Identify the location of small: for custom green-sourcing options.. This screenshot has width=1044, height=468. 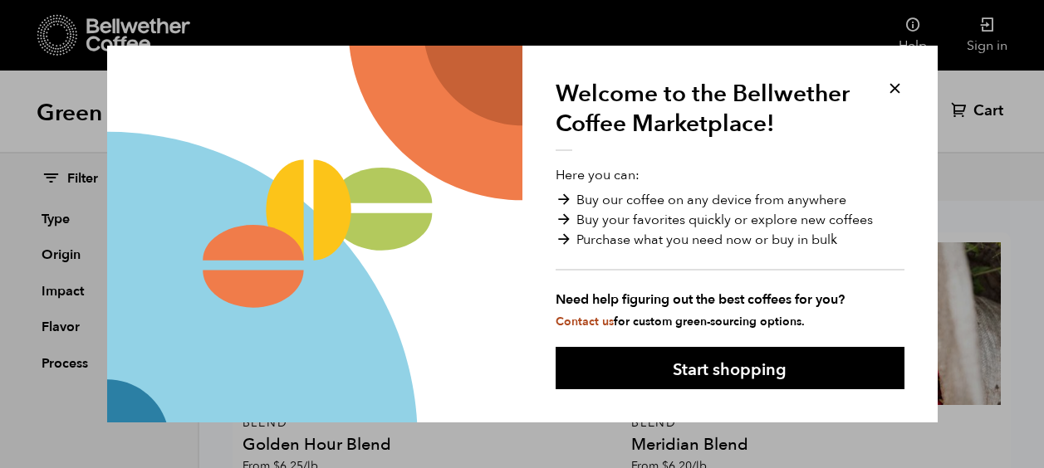
(680, 321).